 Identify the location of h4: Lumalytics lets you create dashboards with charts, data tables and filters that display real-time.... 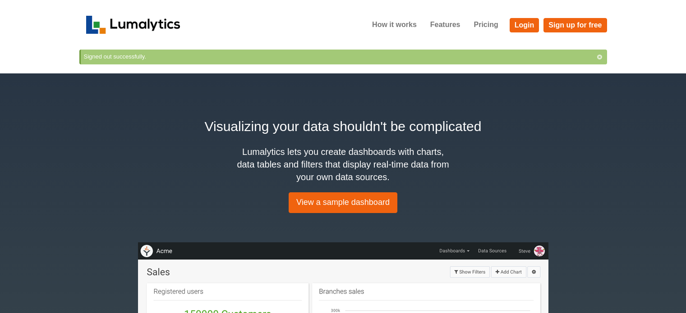
(343, 165).